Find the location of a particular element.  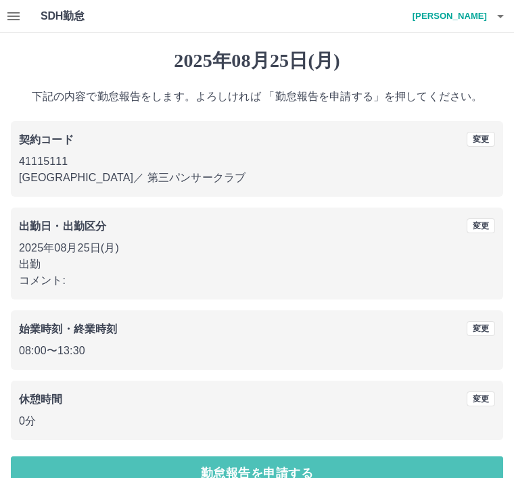

h1: 2025年08月25日(月) is located at coordinates (257, 61).